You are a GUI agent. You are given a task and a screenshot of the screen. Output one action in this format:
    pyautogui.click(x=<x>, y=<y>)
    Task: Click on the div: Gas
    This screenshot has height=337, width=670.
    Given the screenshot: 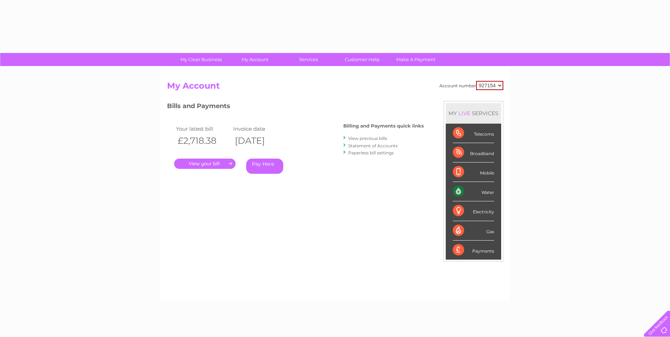 What is the action you would take?
    pyautogui.click(x=474, y=231)
    